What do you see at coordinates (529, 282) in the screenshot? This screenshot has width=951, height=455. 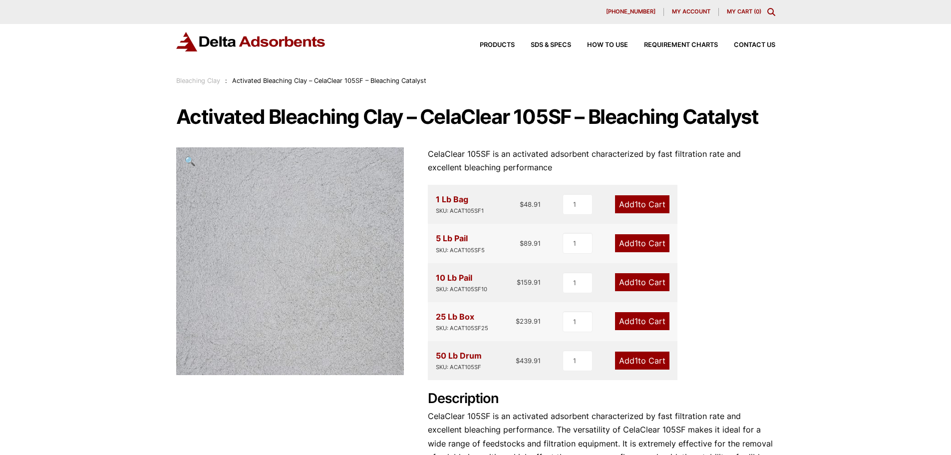 I see `bdi: 159.91` at bounding box center [529, 282].